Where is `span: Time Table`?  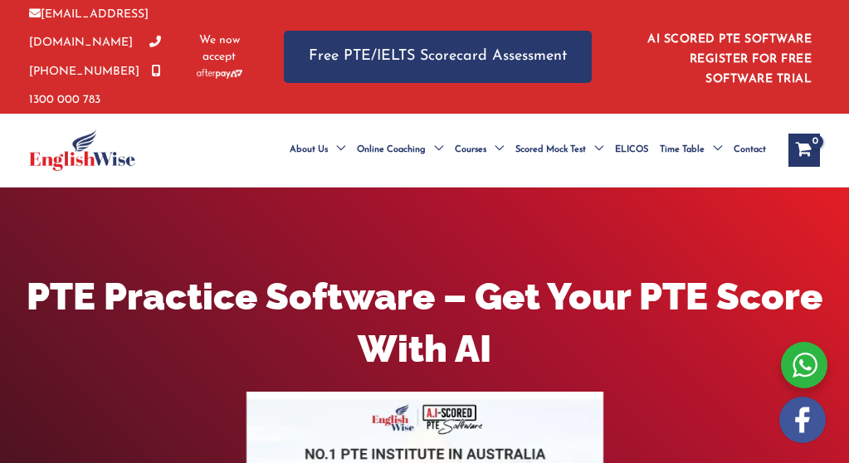 span: Time Table is located at coordinates (682, 150).